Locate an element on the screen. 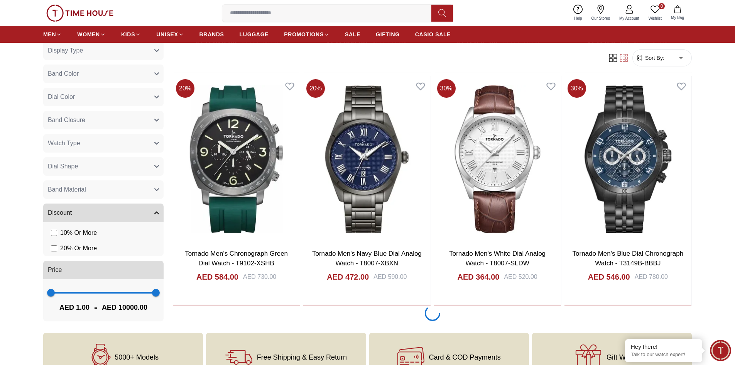 The width and height of the screenshot is (735, 365). a: UNISEX is located at coordinates (170, 34).